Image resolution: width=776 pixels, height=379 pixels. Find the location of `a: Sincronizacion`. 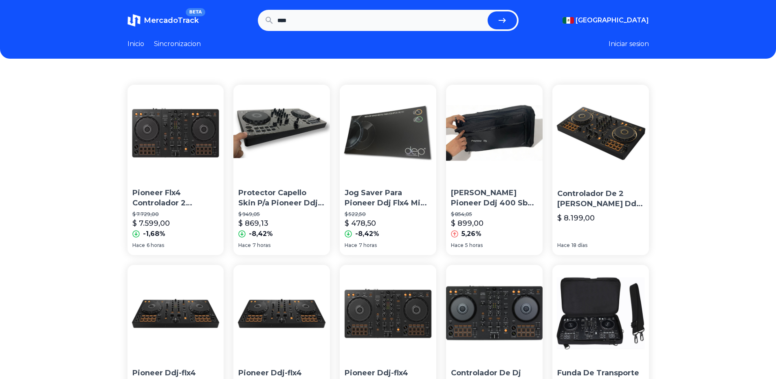

a: Sincronizacion is located at coordinates (177, 44).